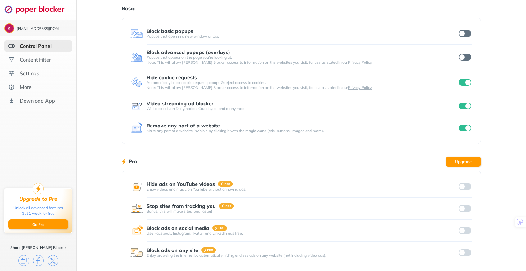 This screenshot has height=271, width=526. What do you see at coordinates (11, 60) in the screenshot?
I see `img: social.svg` at bounding box center [11, 60].